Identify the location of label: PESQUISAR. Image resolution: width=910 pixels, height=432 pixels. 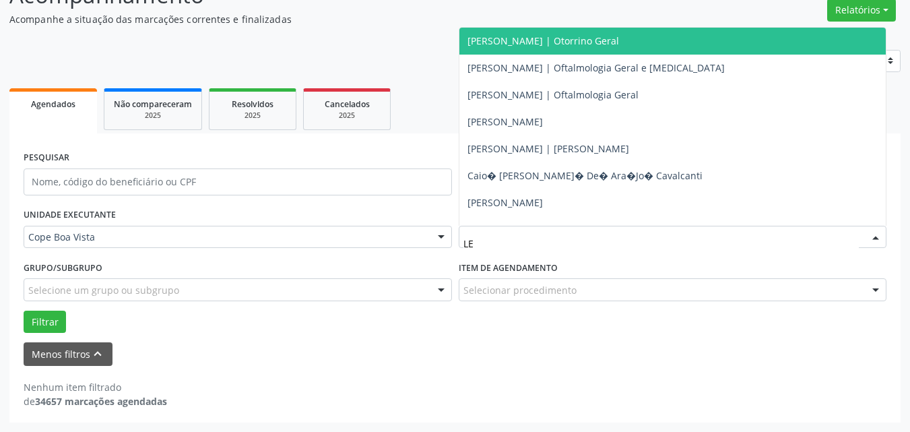
(46, 158).